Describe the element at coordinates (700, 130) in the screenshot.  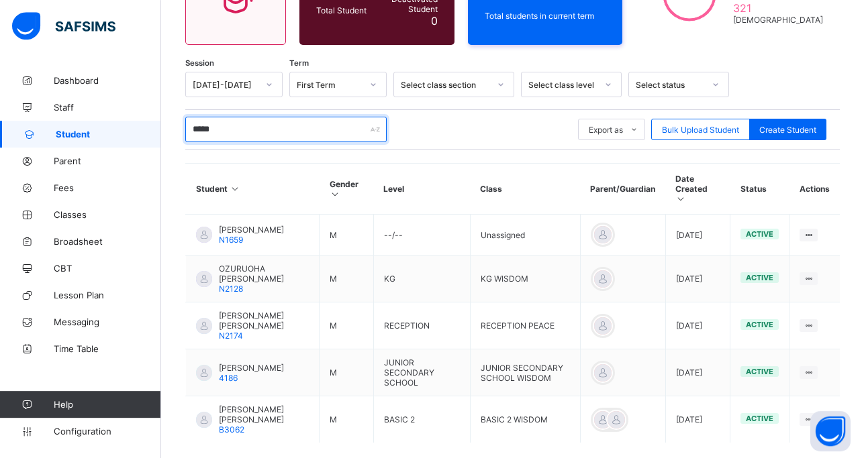
I see `span: Bulk Upload Student` at that location.